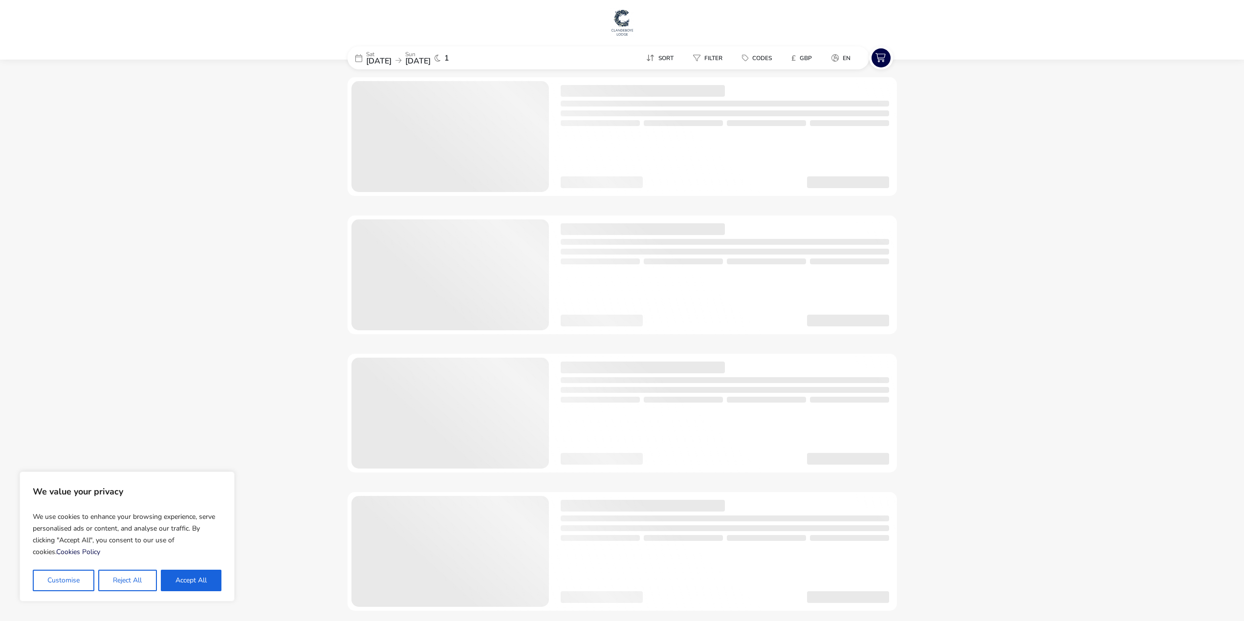 Image resolution: width=1244 pixels, height=621 pixels. What do you see at coordinates (379, 54) in the screenshot?
I see `p: Sat` at bounding box center [379, 54].